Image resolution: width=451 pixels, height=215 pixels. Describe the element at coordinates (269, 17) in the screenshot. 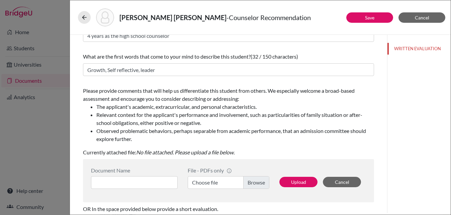

I see `span: - Counselor Recommendation` at that location.